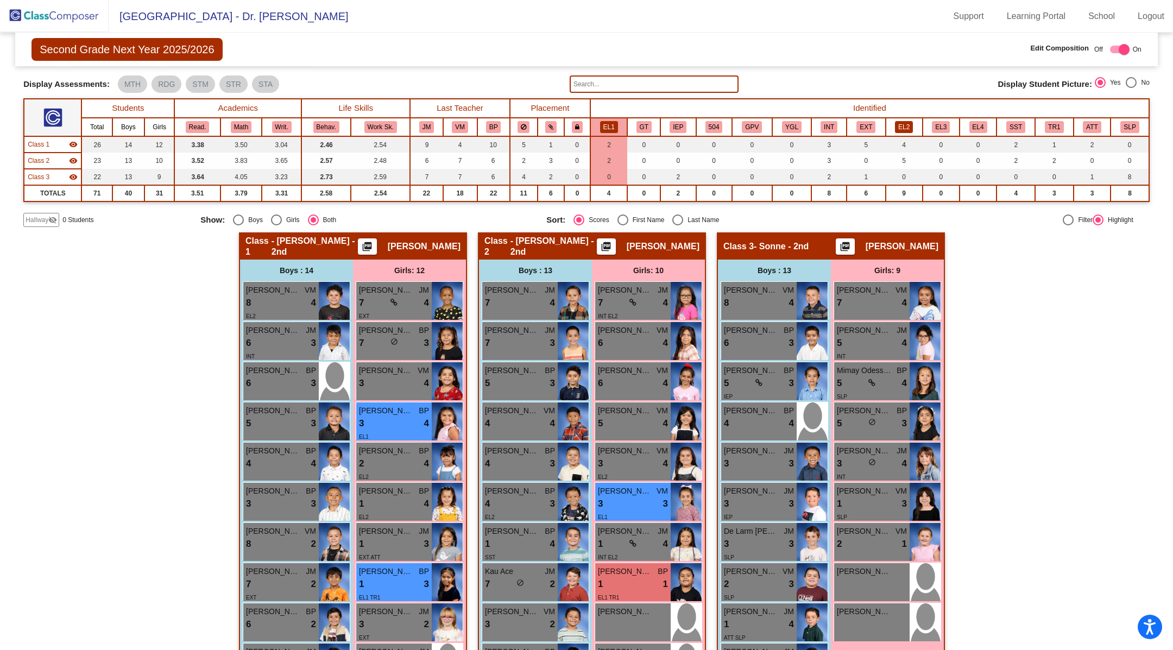 The image size is (1173, 650). Describe the element at coordinates (160, 193) in the screenshot. I see `td: 31` at that location.